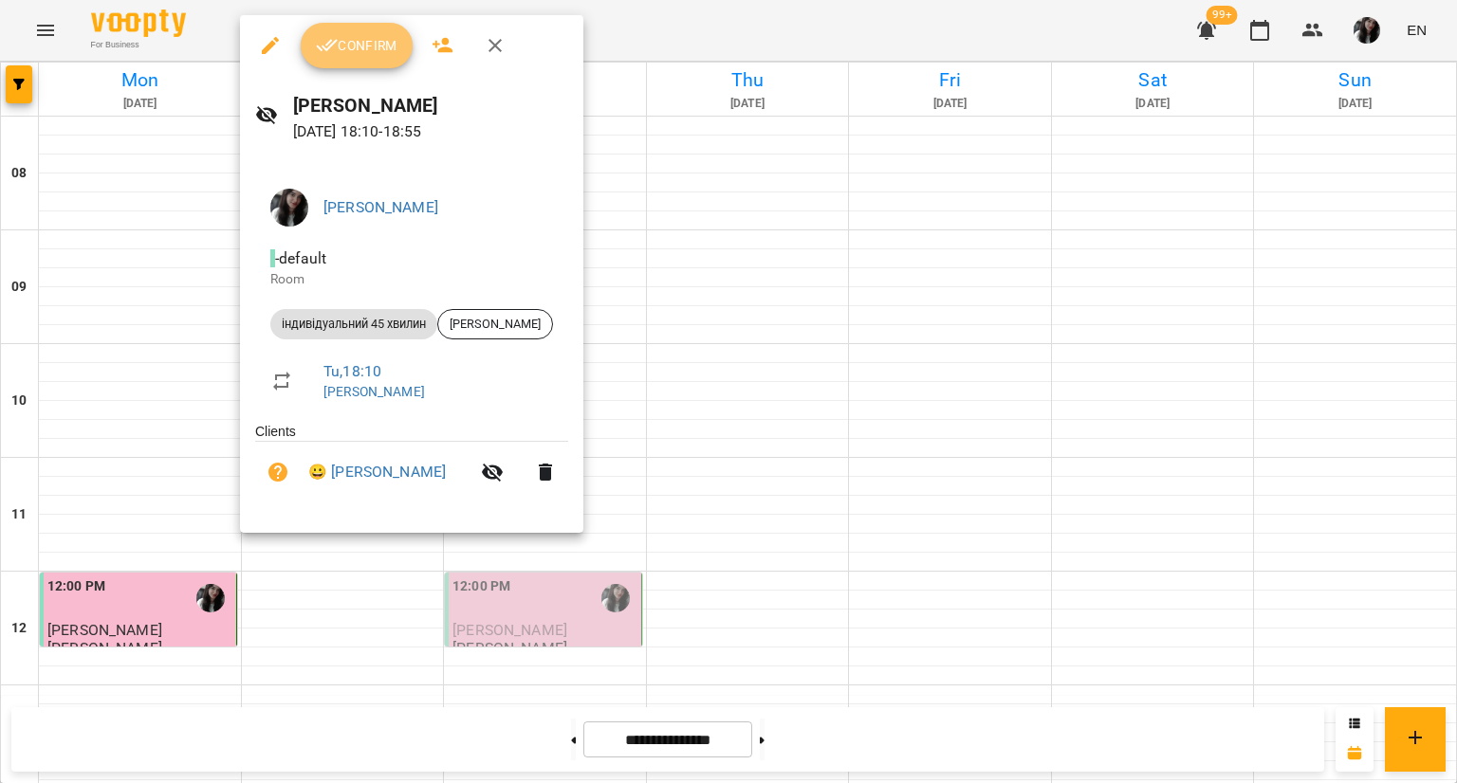  Describe the element at coordinates (289, 208) in the screenshot. I see `img: d9ea9a7fe13608e6f244c4400442cb9c.jpg` at that location.